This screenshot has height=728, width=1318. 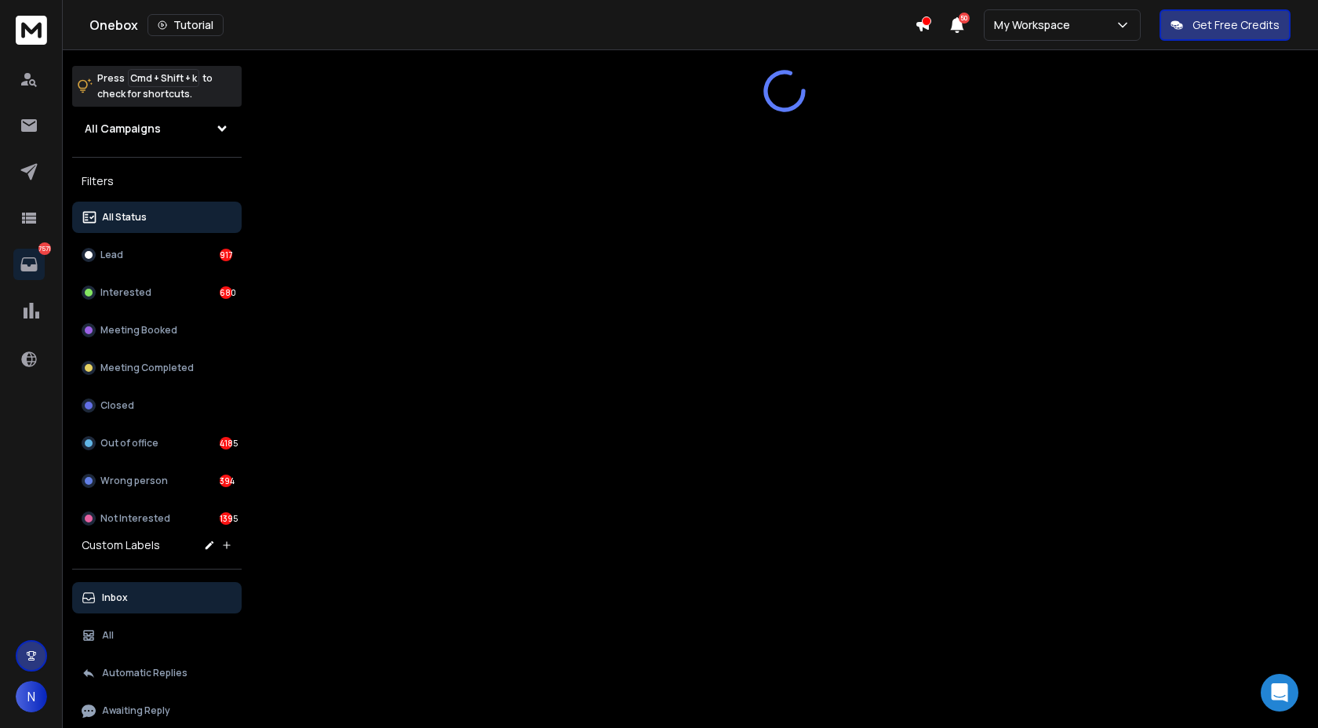 What do you see at coordinates (157, 293) in the screenshot?
I see `button: Interested680` at bounding box center [157, 293].